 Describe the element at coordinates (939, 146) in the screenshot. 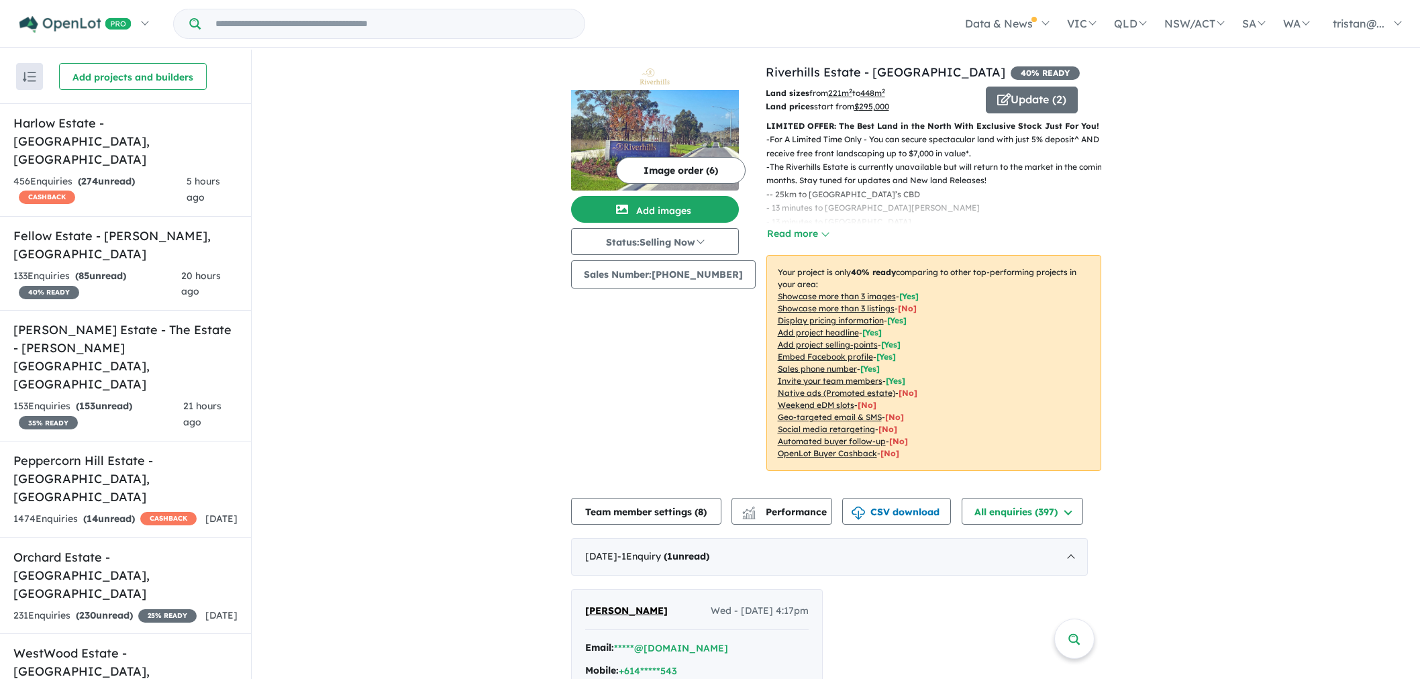

I see `p: - For A Limited Time Only - You can secure spectacular land with just 5% deposit^ AND receive fre...` at that location.